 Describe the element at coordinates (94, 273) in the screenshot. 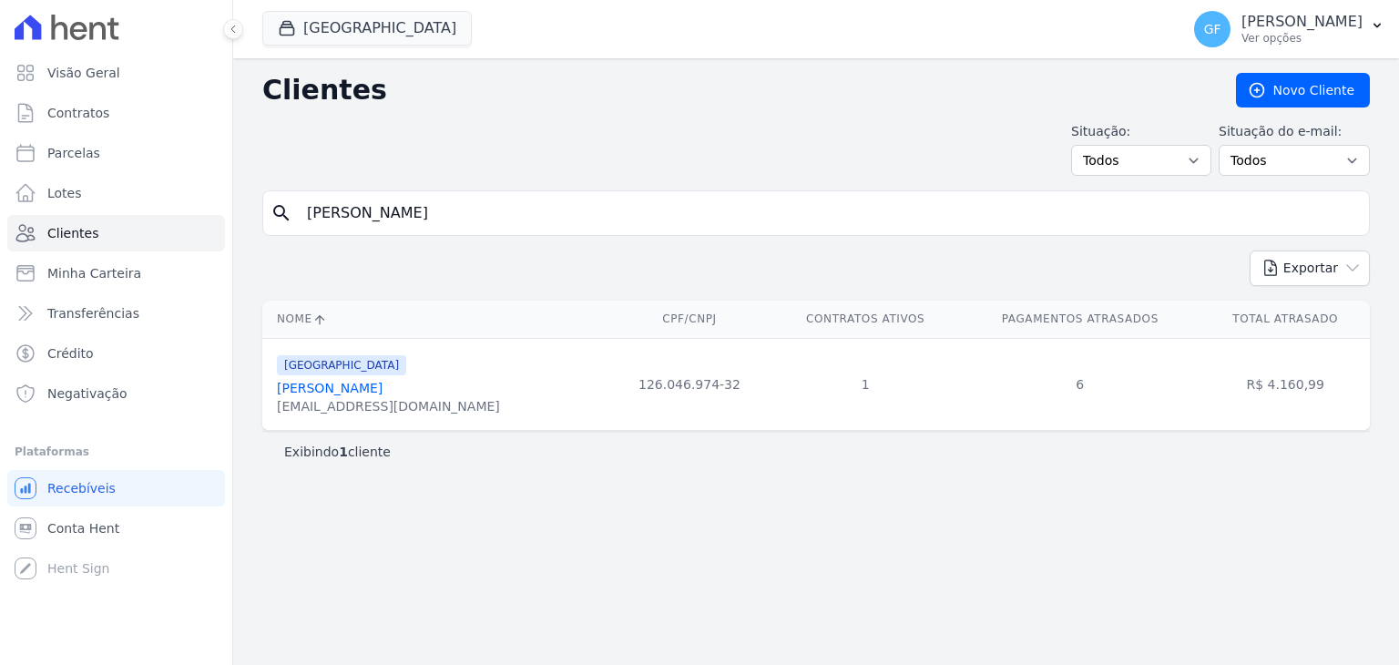

I see `span: Minha Carteira` at that location.